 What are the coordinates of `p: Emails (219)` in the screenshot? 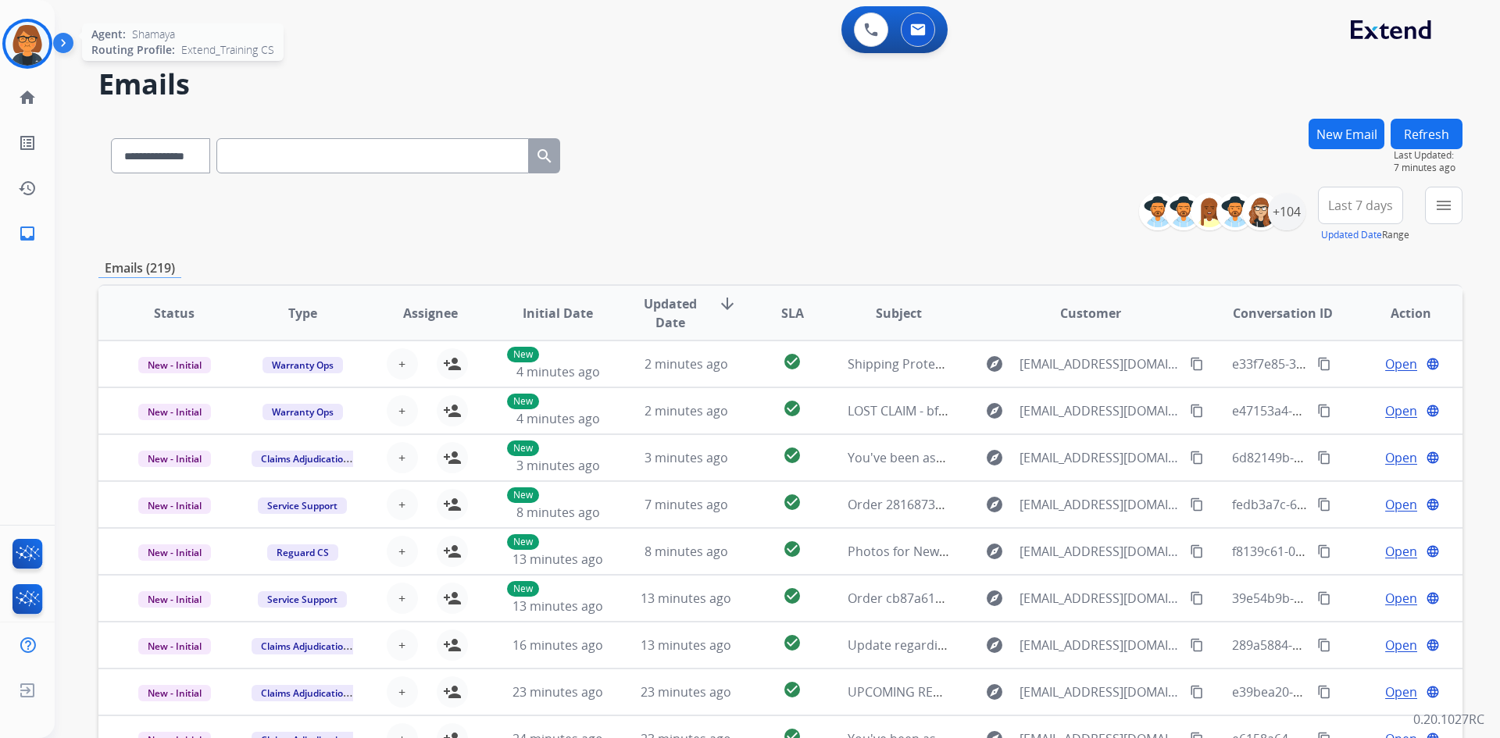 It's located at (140, 268).